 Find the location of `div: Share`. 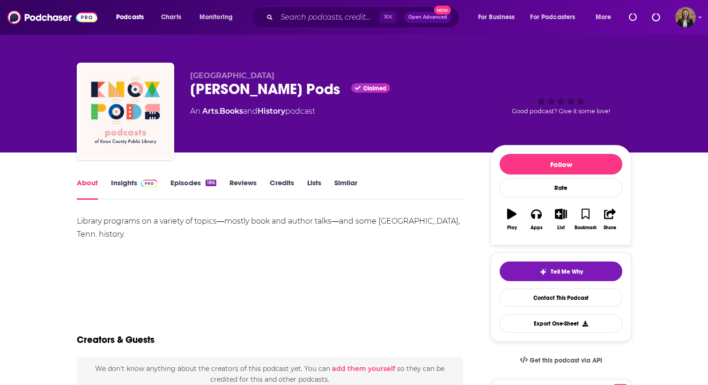

div: Share is located at coordinates (610, 228).